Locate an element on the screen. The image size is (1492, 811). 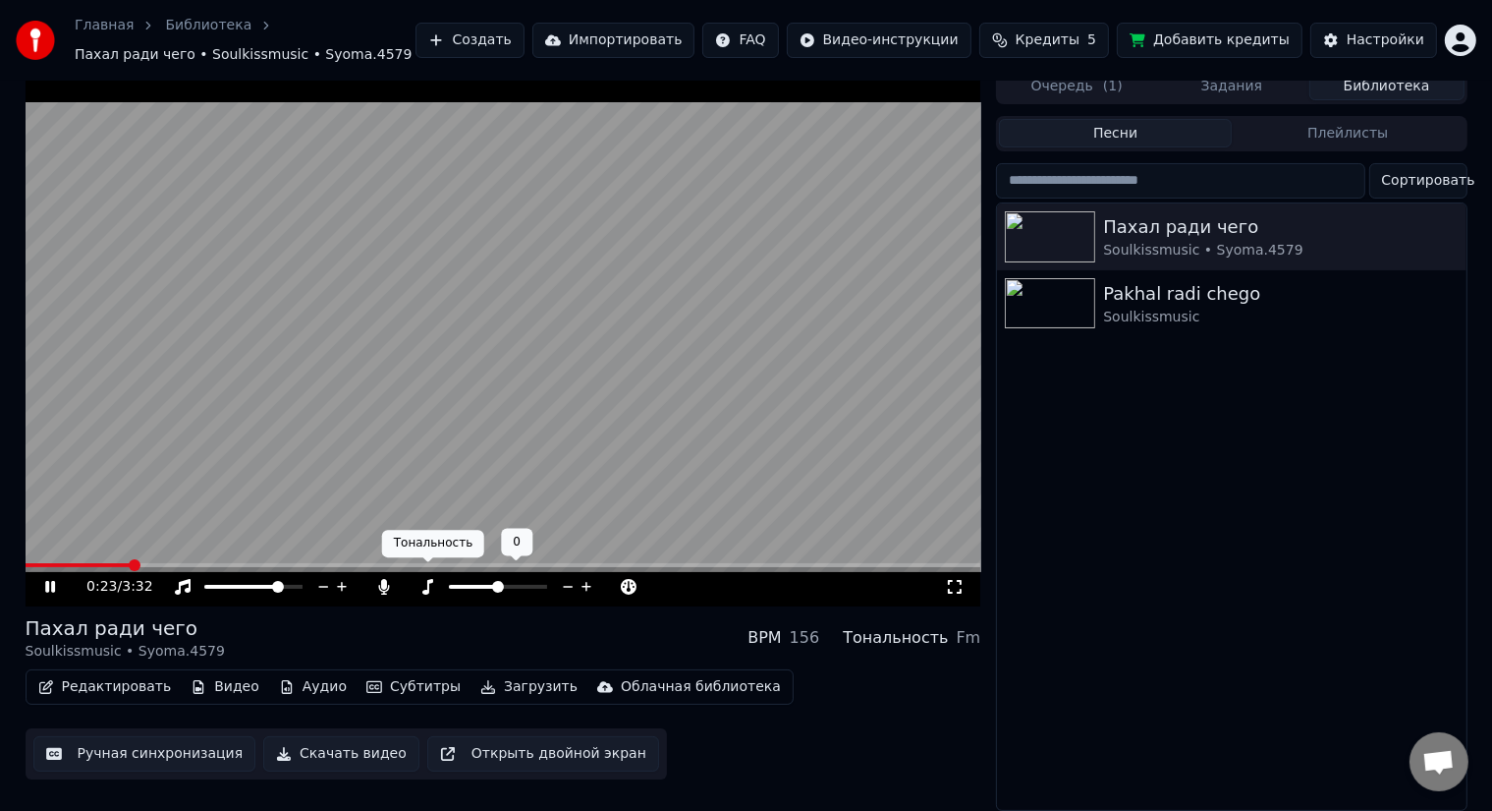
button: Библиотека is located at coordinates (1387, 85).